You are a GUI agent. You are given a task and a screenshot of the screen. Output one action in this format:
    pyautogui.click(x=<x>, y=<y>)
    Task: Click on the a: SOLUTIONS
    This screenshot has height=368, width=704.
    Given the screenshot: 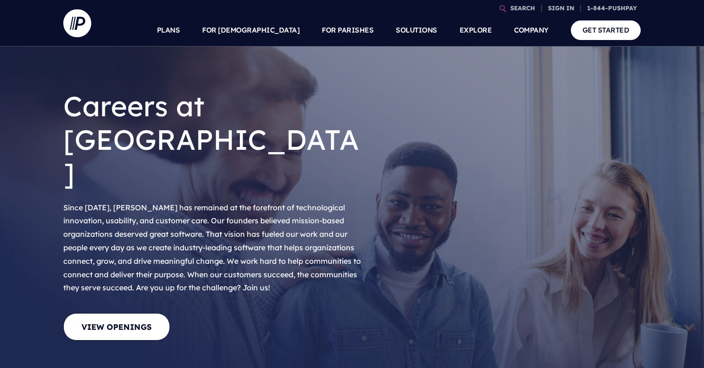 What is the action you would take?
    pyautogui.click(x=416, y=30)
    